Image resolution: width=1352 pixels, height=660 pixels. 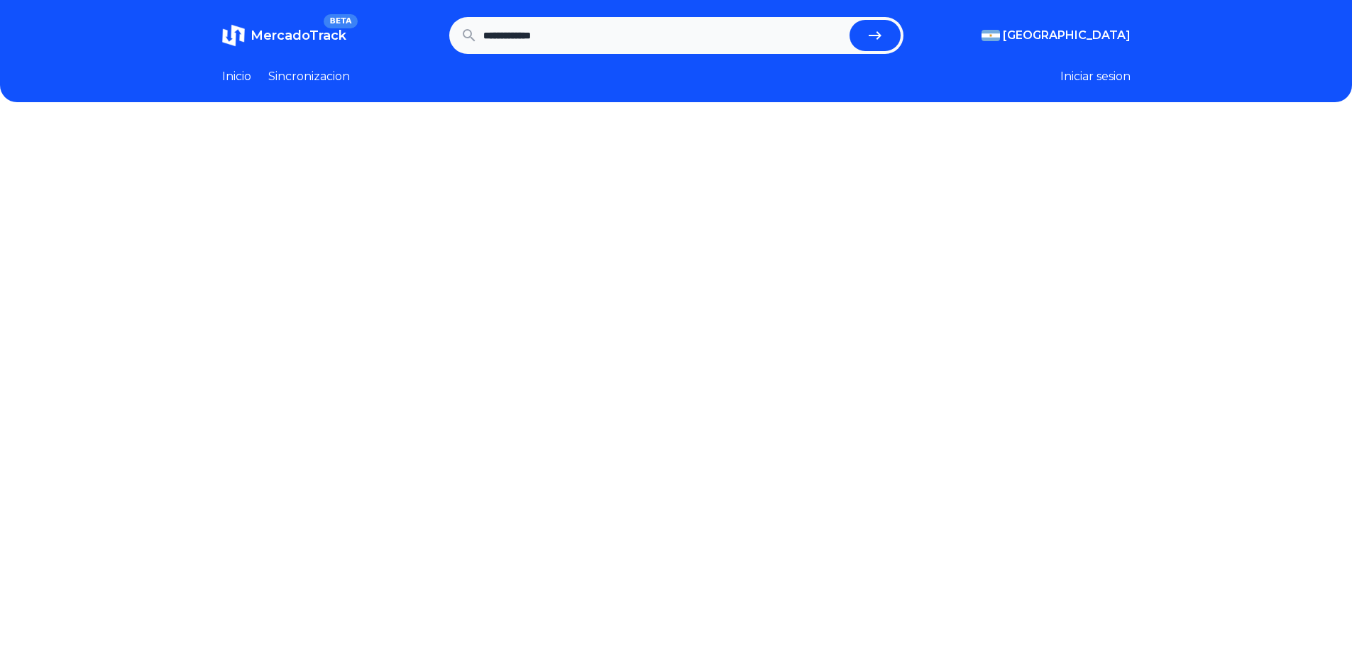 What do you see at coordinates (340, 21) in the screenshot?
I see `span: BETA` at bounding box center [340, 21].